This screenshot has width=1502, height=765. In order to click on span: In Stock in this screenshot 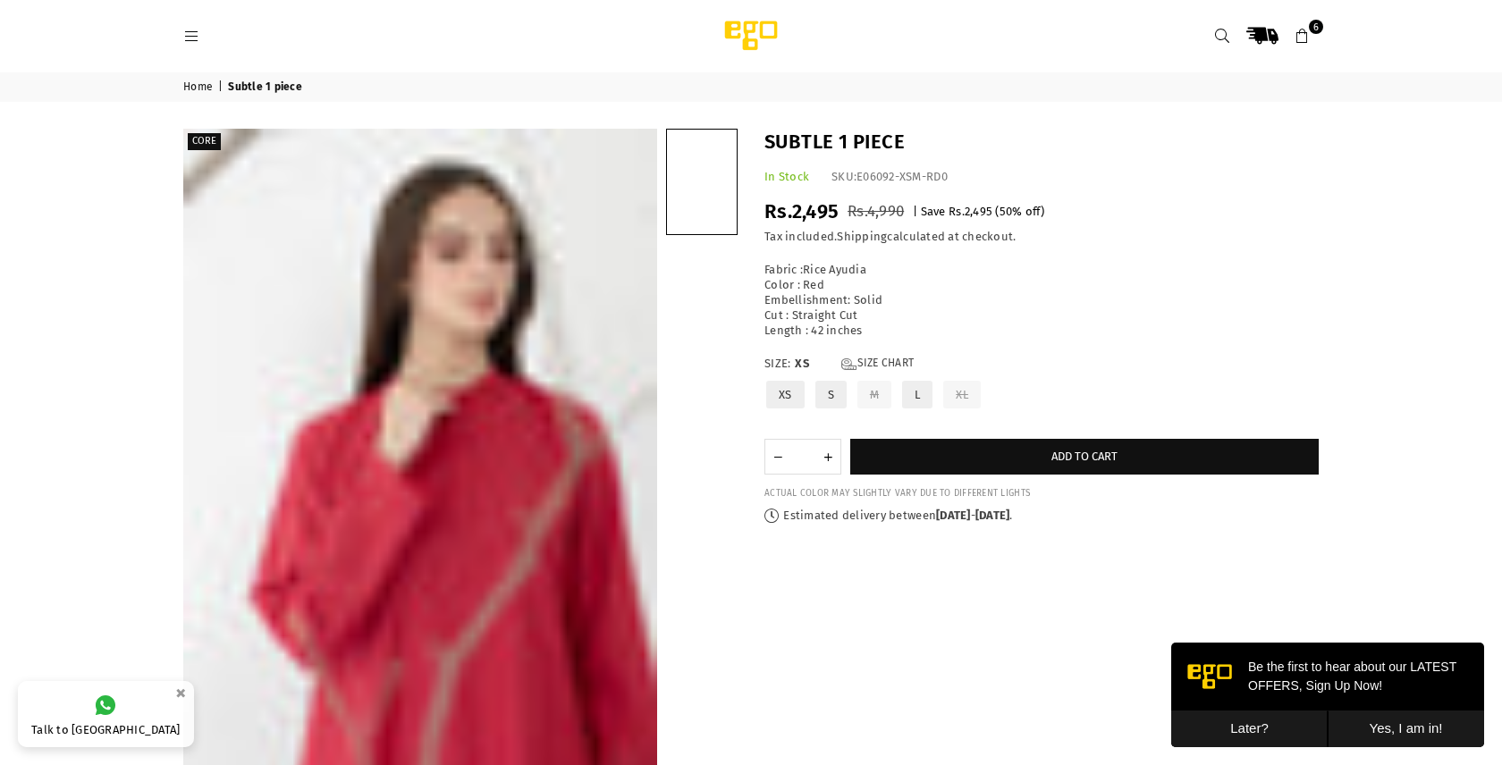, I will do `click(787, 176)`.